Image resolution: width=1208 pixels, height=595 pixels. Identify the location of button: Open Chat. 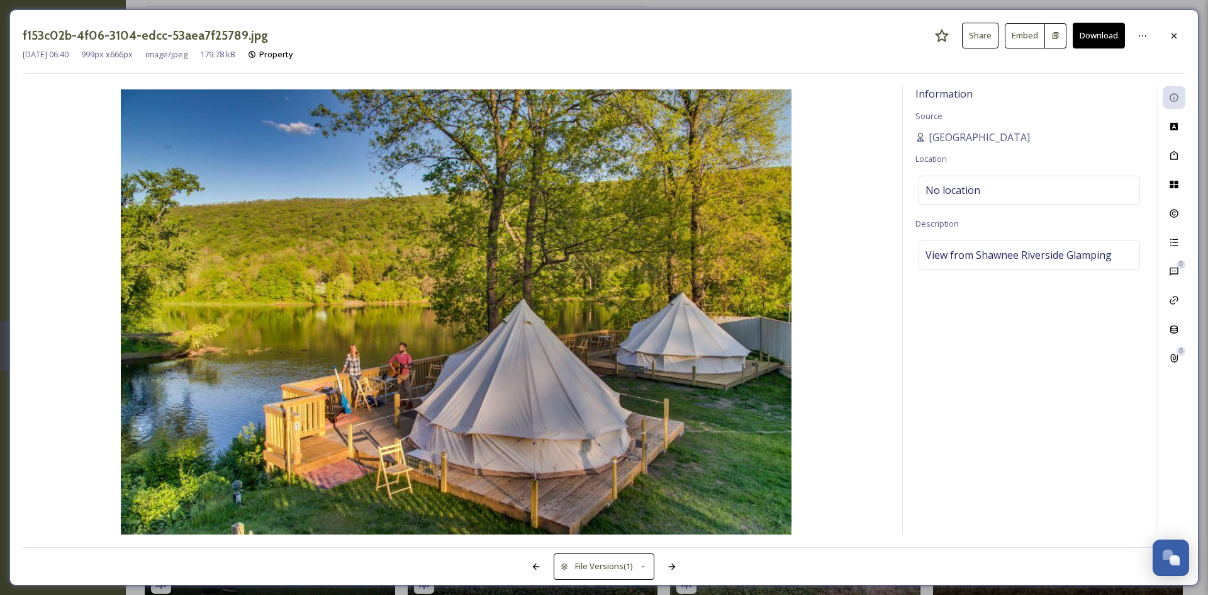
(1171, 557).